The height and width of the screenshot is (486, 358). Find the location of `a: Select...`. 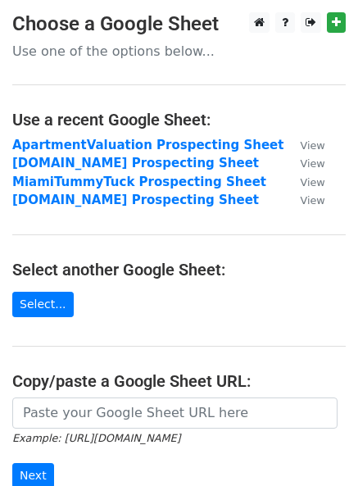

a: Select... is located at coordinates (43, 304).